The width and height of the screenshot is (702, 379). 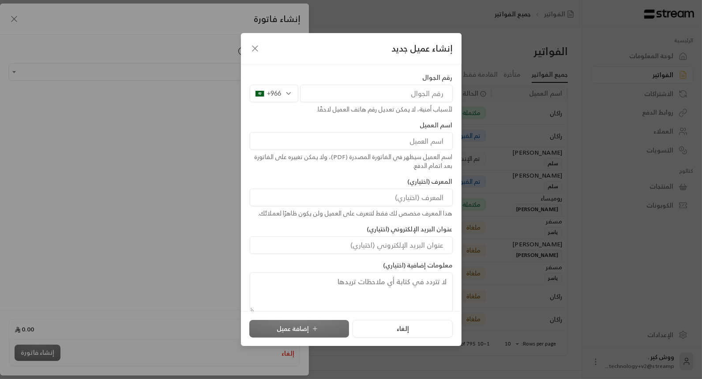 What do you see at coordinates (436, 125) in the screenshot?
I see `label: اسم العميل` at bounding box center [436, 125].